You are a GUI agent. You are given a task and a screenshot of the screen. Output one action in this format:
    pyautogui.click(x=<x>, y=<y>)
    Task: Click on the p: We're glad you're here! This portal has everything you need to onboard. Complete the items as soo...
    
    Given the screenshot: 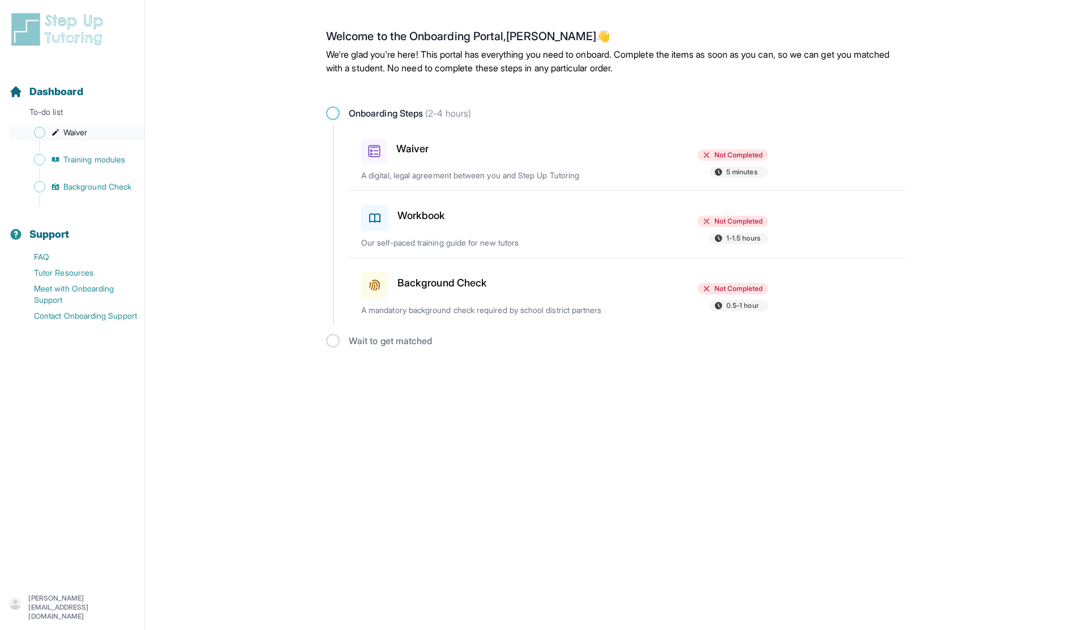 What is the action you would take?
    pyautogui.click(x=616, y=61)
    